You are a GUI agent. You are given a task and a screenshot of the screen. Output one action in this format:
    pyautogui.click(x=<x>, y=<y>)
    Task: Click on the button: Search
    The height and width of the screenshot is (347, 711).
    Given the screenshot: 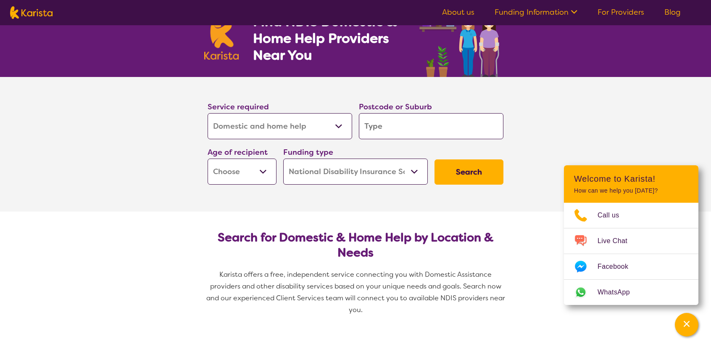 What is the action you would take?
    pyautogui.click(x=469, y=172)
    